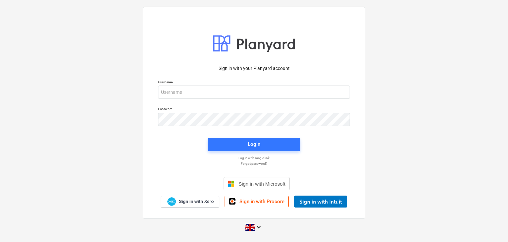 This screenshot has height=242, width=508. What do you see at coordinates (254, 144) in the screenshot?
I see `div: Login` at bounding box center [254, 144].